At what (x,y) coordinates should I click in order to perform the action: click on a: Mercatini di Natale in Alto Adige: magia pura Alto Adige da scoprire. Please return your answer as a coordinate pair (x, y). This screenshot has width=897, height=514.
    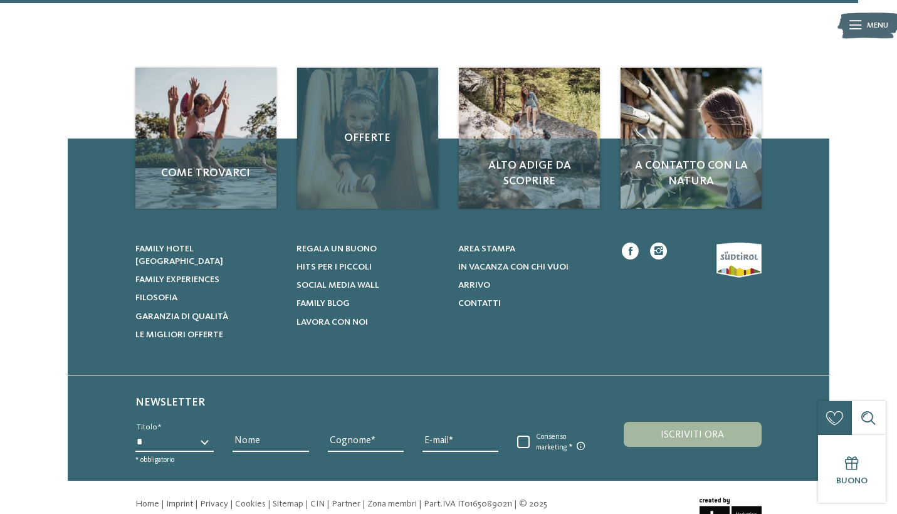
    Looking at the image, I should click on (529, 138).